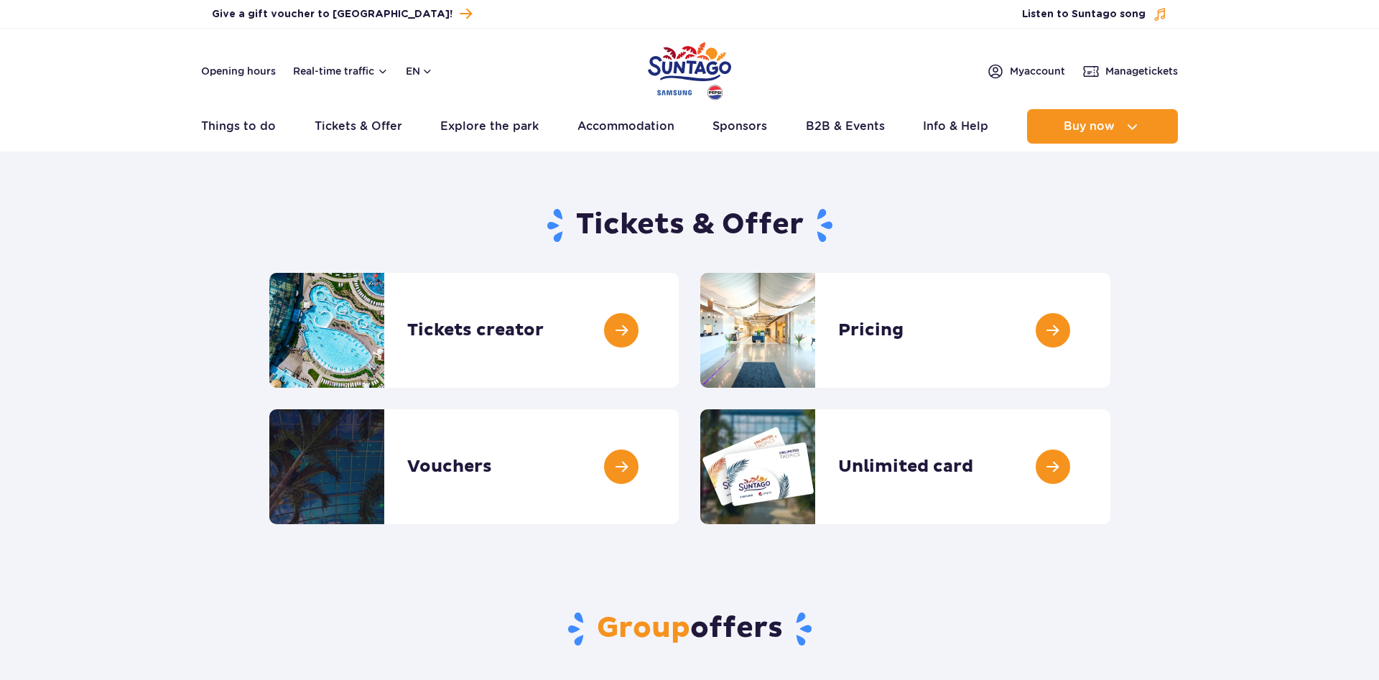 The image size is (1379, 680). What do you see at coordinates (420, 71) in the screenshot?
I see `button: en` at bounding box center [420, 71].